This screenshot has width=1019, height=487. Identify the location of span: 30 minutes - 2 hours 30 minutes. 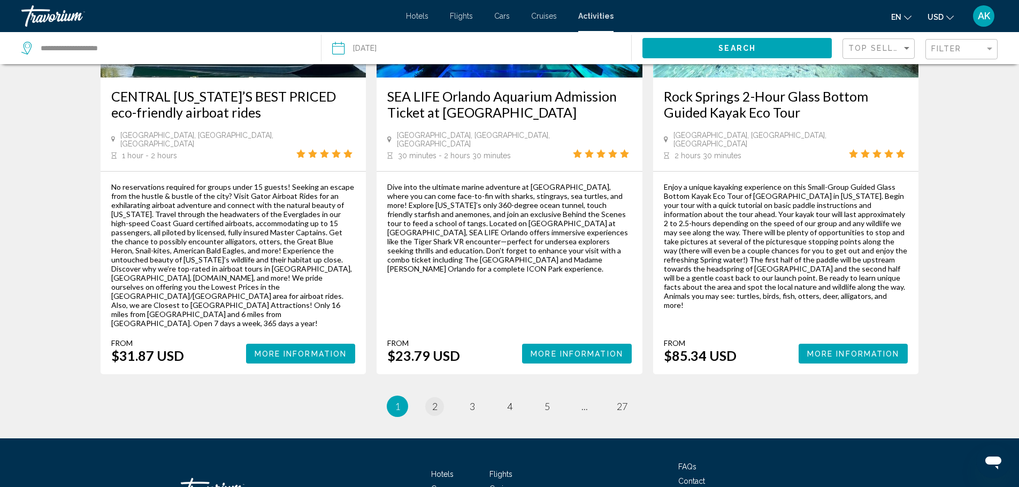
(454, 156).